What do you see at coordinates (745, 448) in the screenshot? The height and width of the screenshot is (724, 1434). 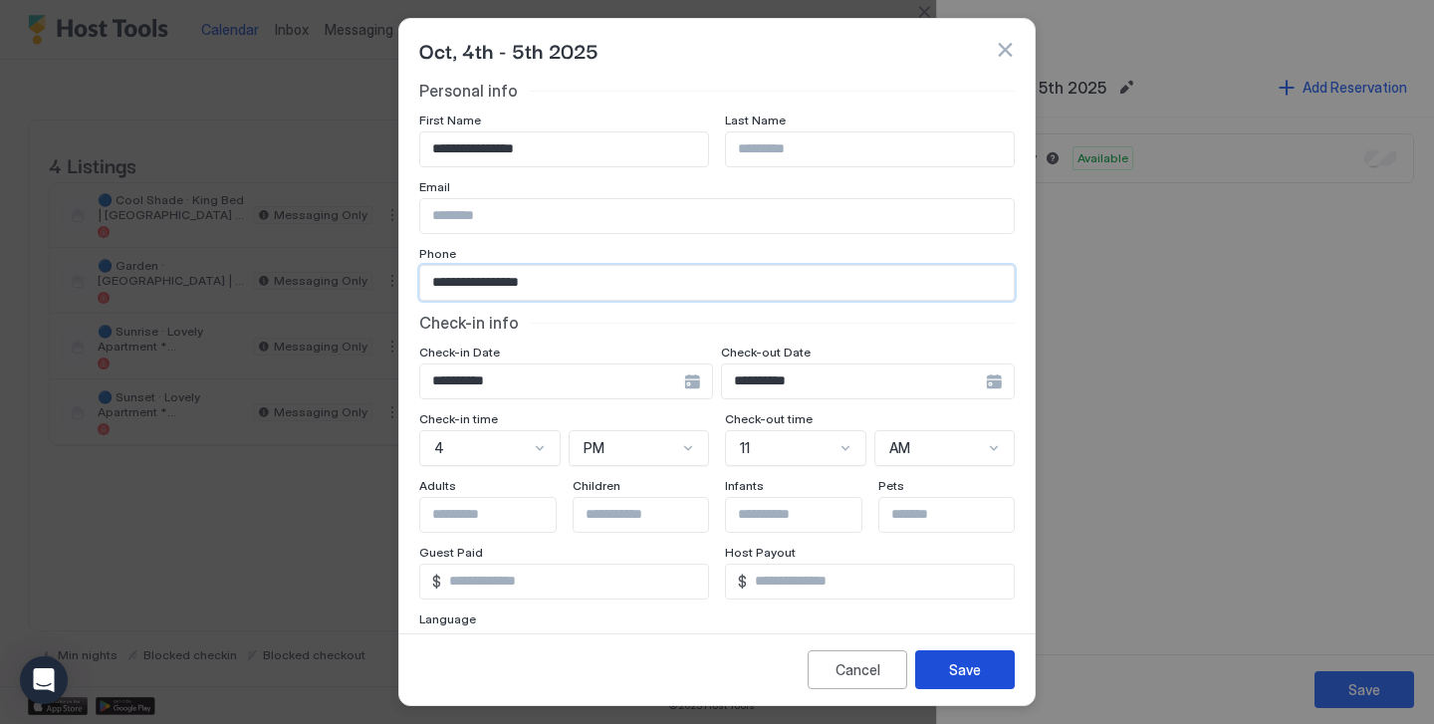 I see `span: 11` at bounding box center [745, 448].